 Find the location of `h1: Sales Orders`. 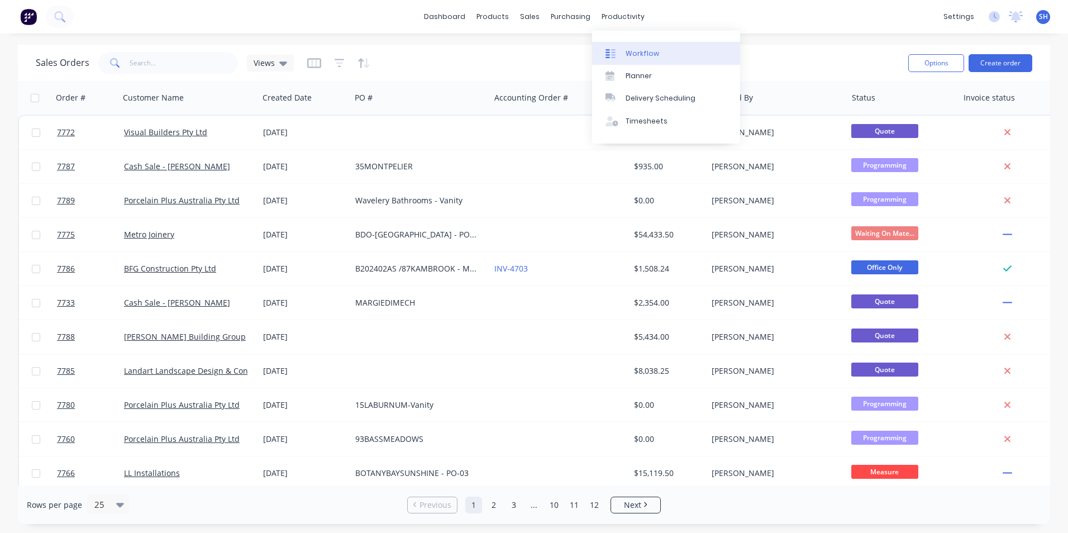

h1: Sales Orders is located at coordinates (63, 63).